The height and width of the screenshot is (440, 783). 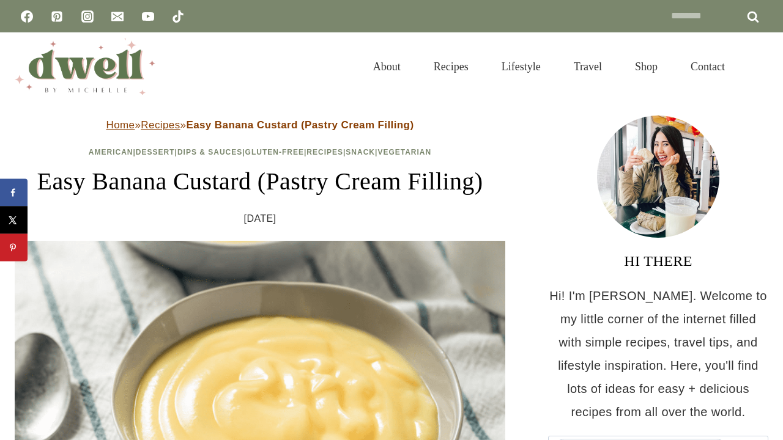 I want to click on a: YouTube, so click(x=148, y=17).